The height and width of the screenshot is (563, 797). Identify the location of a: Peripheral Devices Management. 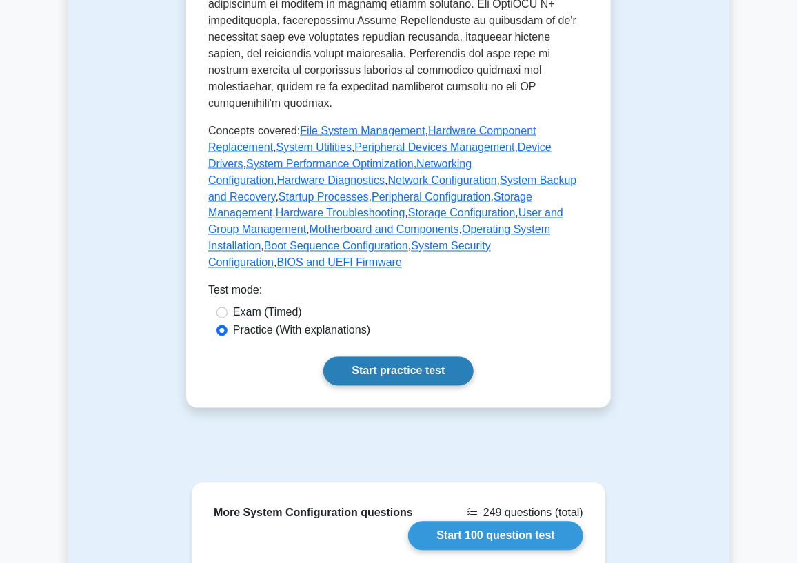
(435, 147).